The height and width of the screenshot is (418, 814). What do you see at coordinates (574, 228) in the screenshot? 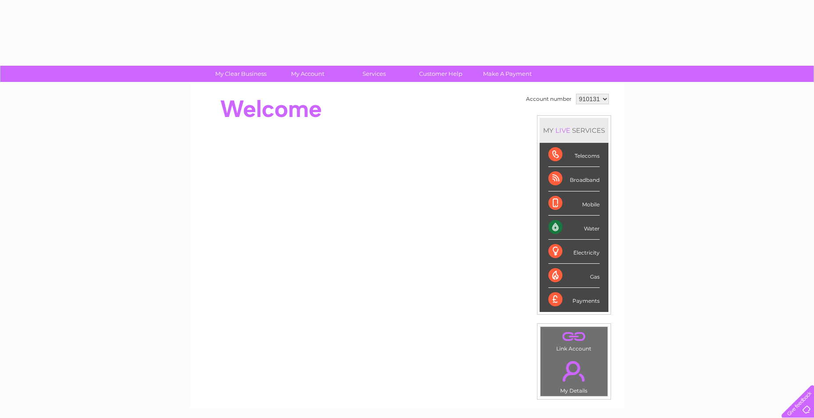
I see `div: Water` at bounding box center [574, 228].